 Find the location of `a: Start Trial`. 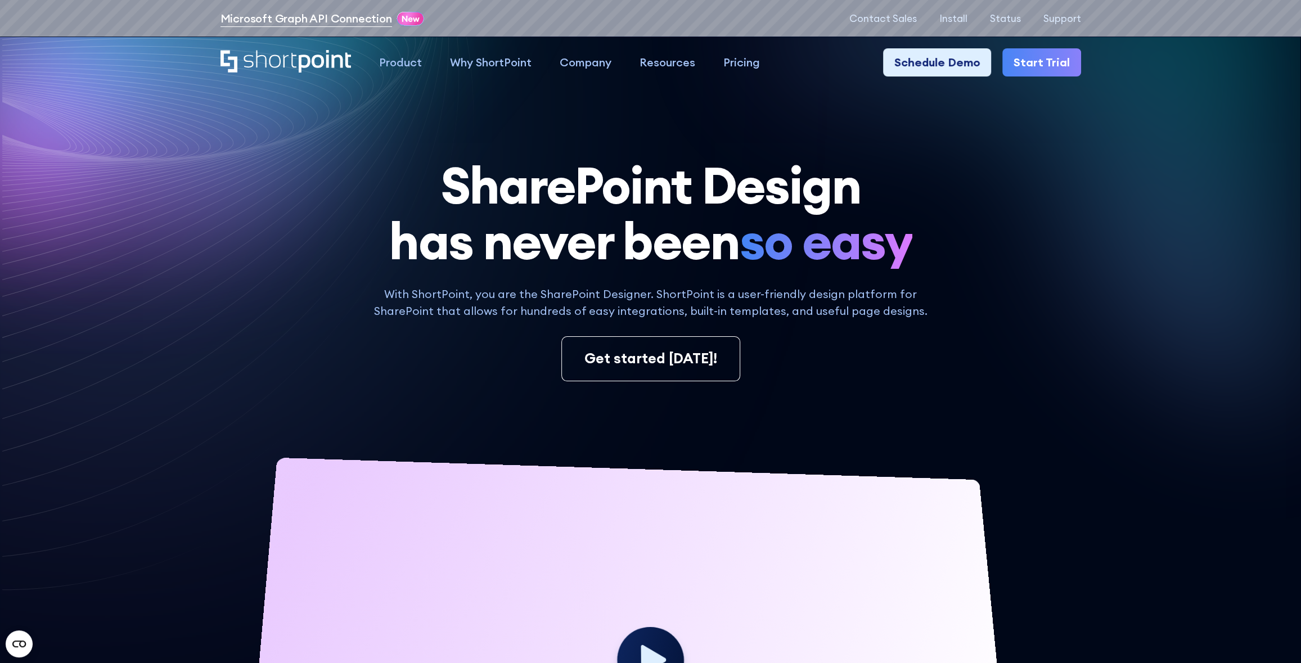

a: Start Trial is located at coordinates (1042, 62).